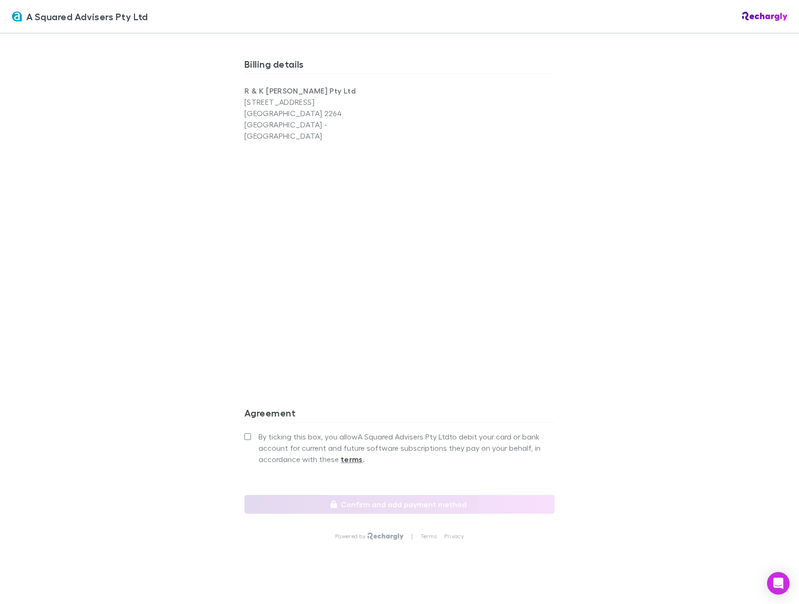 The height and width of the screenshot is (604, 799). What do you see at coordinates (429, 537) in the screenshot?
I see `p: Terms` at bounding box center [429, 537].